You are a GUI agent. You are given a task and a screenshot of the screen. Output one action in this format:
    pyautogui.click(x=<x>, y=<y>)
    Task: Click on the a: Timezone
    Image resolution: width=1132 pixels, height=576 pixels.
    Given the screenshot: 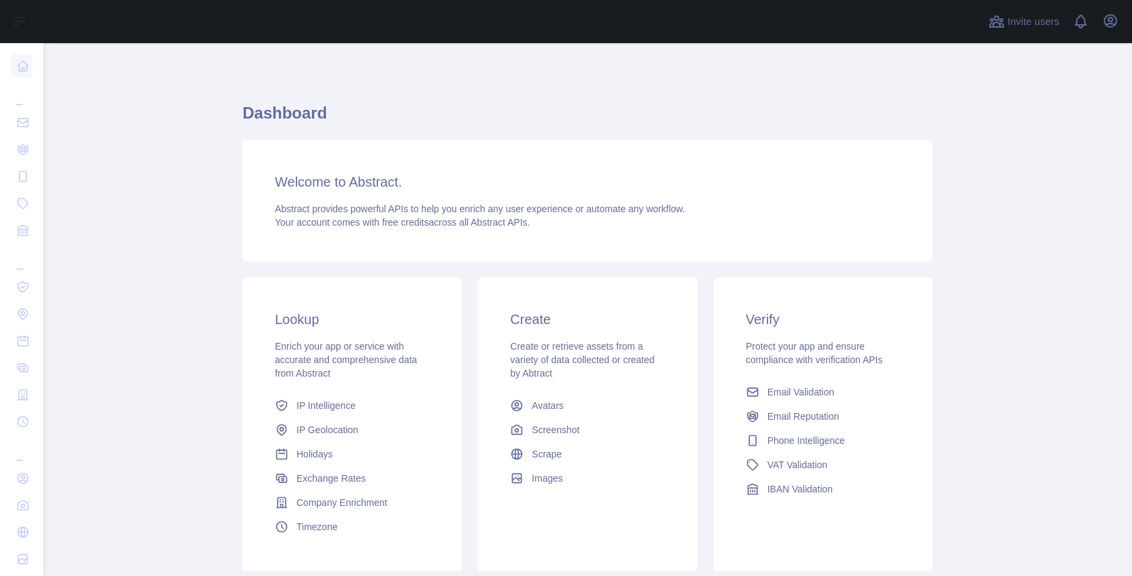 What is the action you would take?
    pyautogui.click(x=352, y=527)
    